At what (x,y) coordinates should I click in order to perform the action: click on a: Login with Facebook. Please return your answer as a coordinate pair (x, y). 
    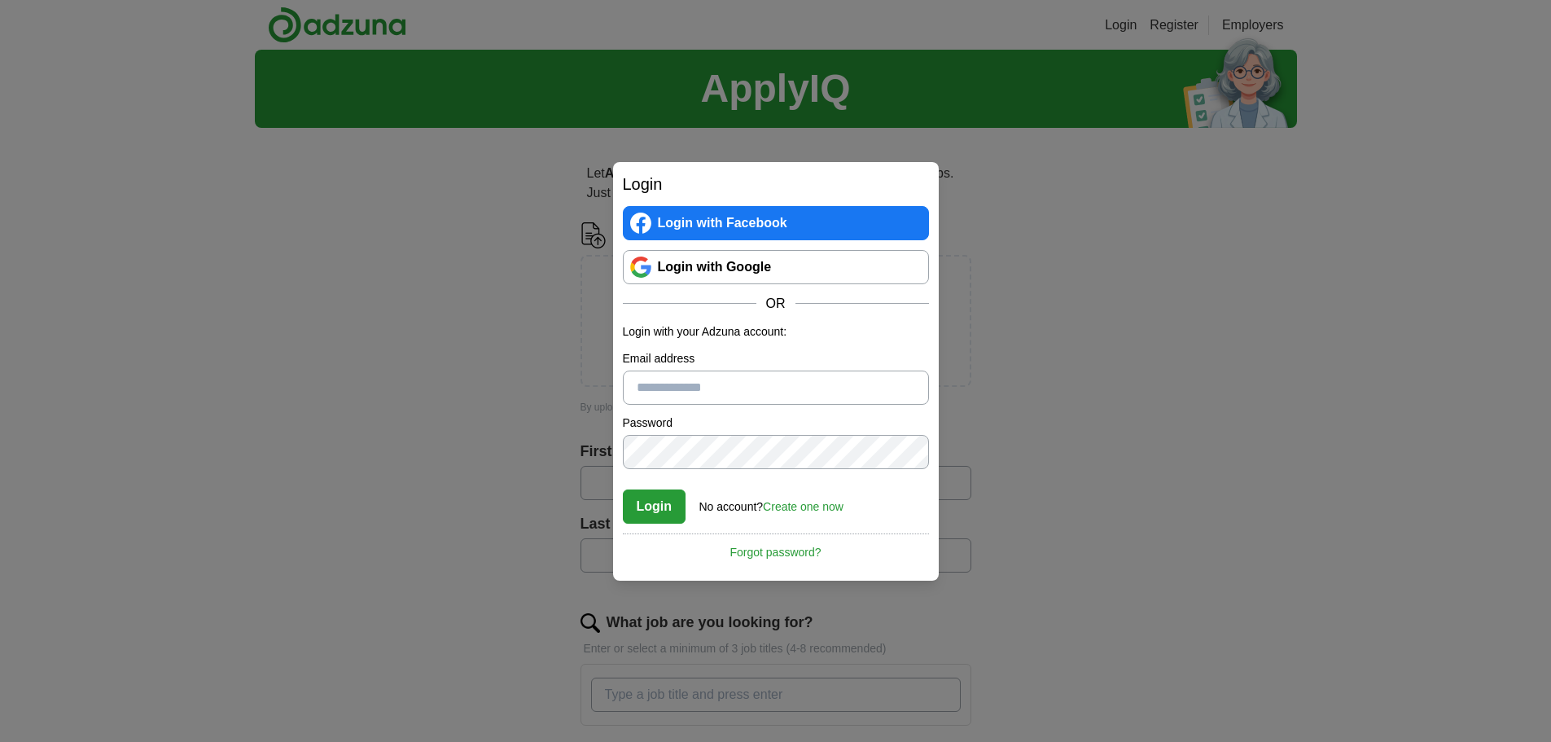
    Looking at the image, I should click on (776, 223).